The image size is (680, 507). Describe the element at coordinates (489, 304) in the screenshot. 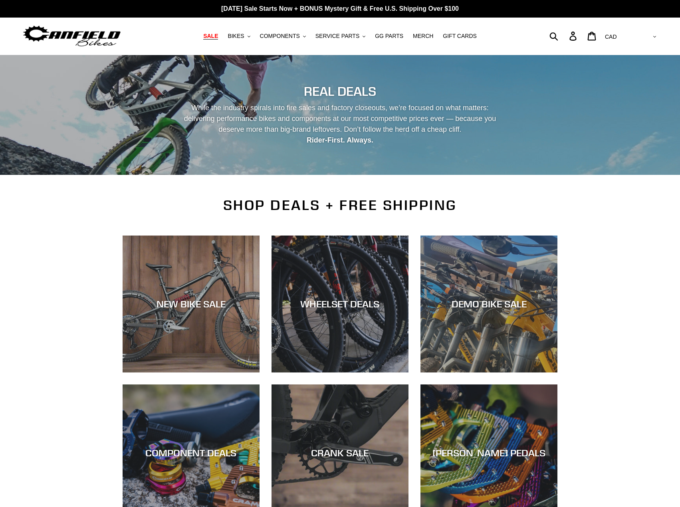

I see `a: DEMO BIKE SALE` at that location.